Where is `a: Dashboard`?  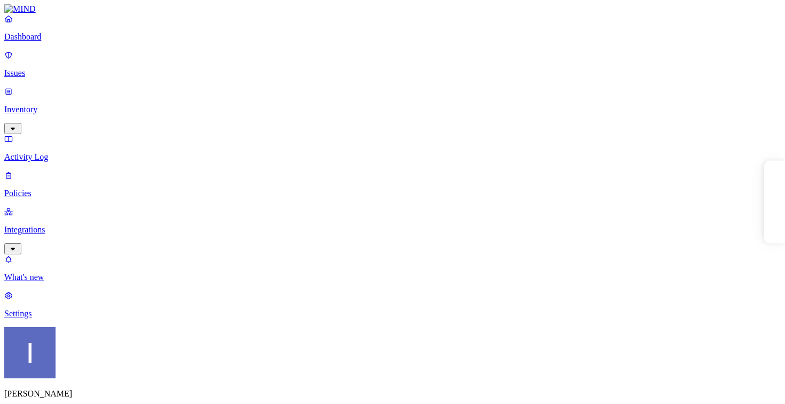
a: Dashboard is located at coordinates (393, 28).